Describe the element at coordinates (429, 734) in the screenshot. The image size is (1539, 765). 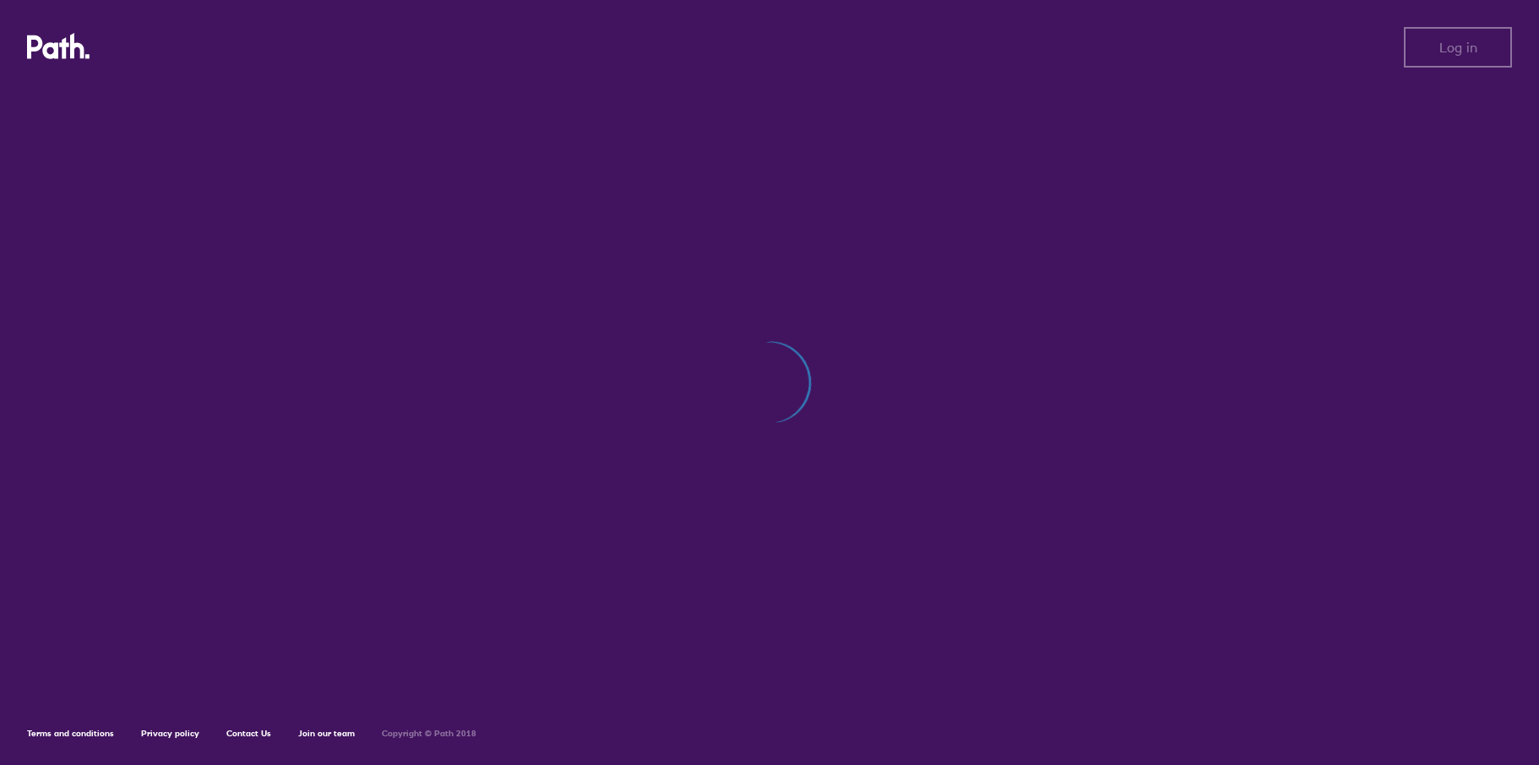
I see `h6: Copyright © Path 2018` at that location.